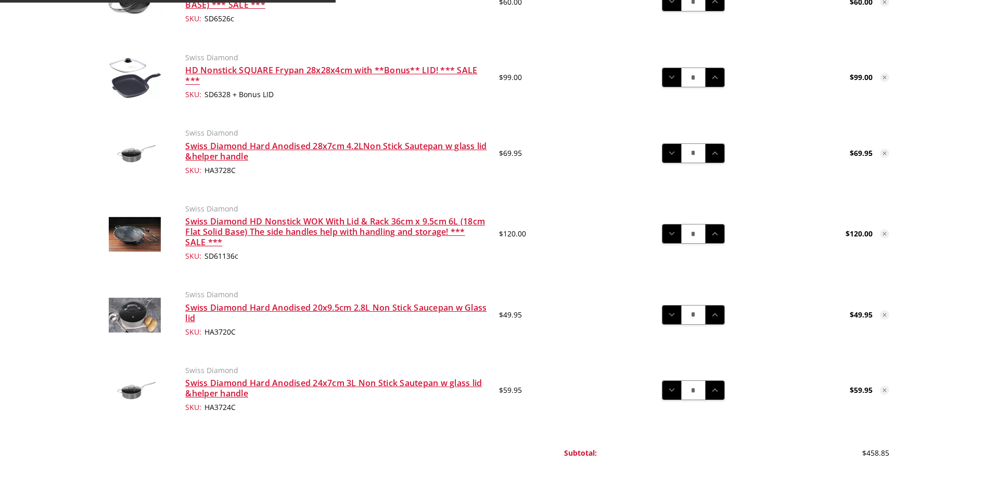  I want to click on img: Swiss Diamond HD Nonstick WOK With Lid & Rack 36cm x 9.5cm 6L (18cm Flat Solid Base) The side han..., so click(135, 235).